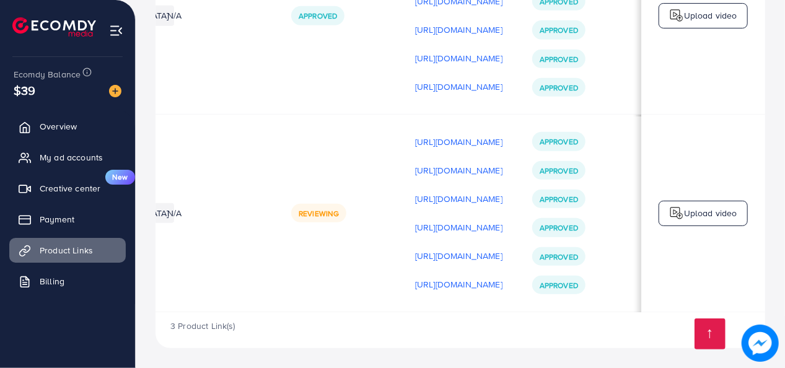  Describe the element at coordinates (68, 188) in the screenshot. I see `a: Creative centerNew` at that location.